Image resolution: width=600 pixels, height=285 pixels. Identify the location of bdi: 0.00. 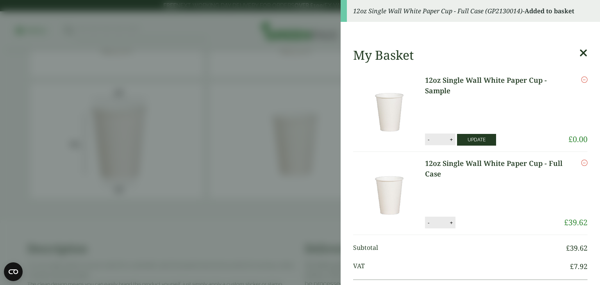
(577, 139).